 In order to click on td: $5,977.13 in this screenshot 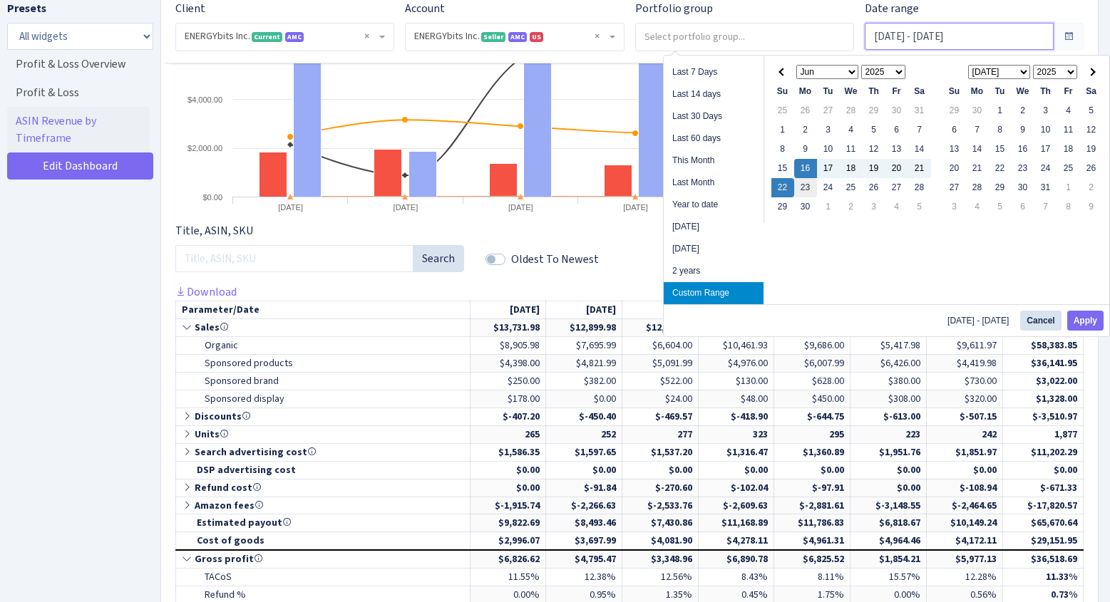, I will do `click(964, 559)`.